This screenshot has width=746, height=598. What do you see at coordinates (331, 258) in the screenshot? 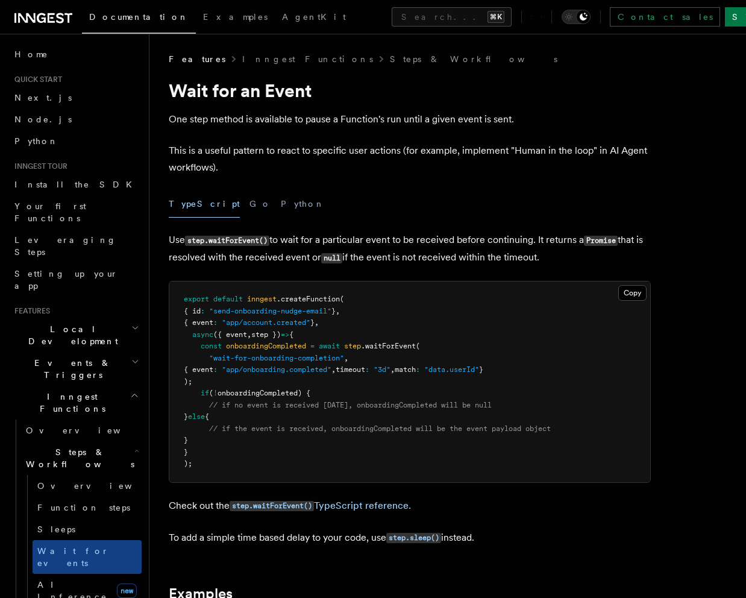
I see `code: null` at bounding box center [331, 258].